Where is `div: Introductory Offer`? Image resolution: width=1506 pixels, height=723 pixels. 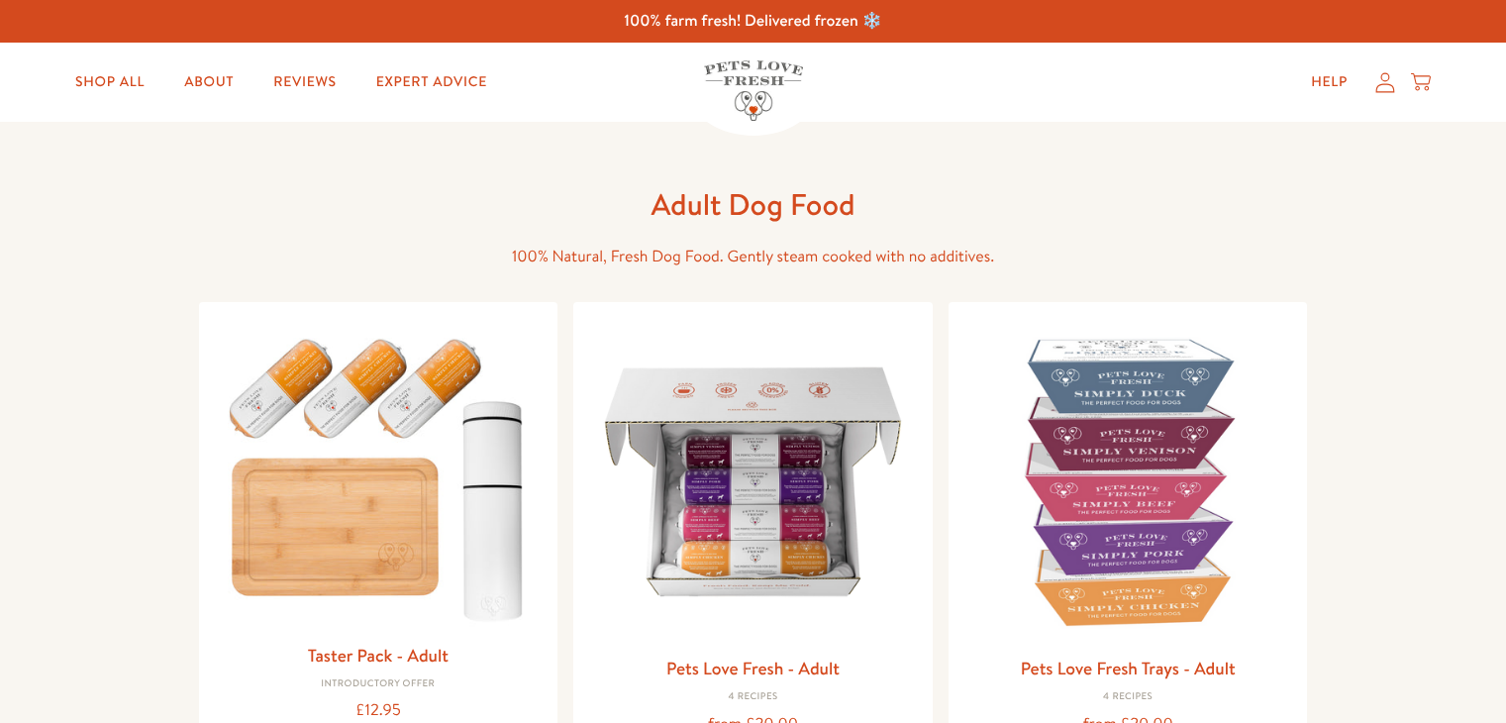 div: Introductory Offer is located at coordinates (378, 684).